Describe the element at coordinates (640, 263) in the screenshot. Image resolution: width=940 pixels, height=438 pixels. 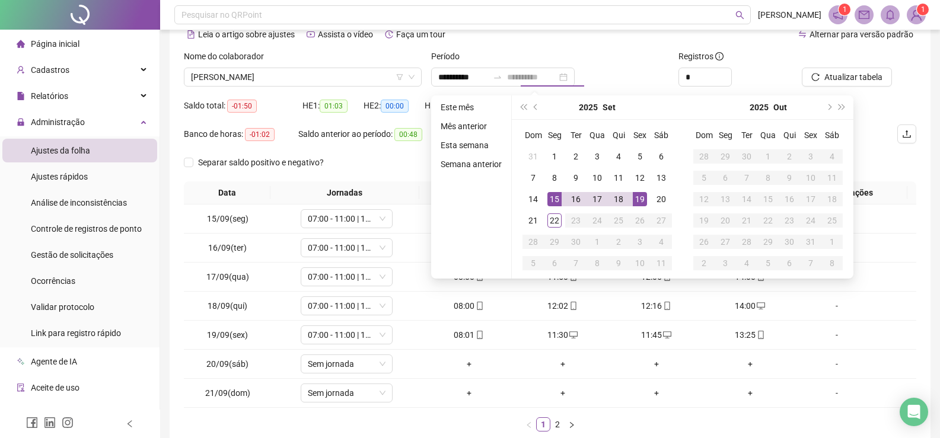
I see `td: 2025-10-10` at that location.